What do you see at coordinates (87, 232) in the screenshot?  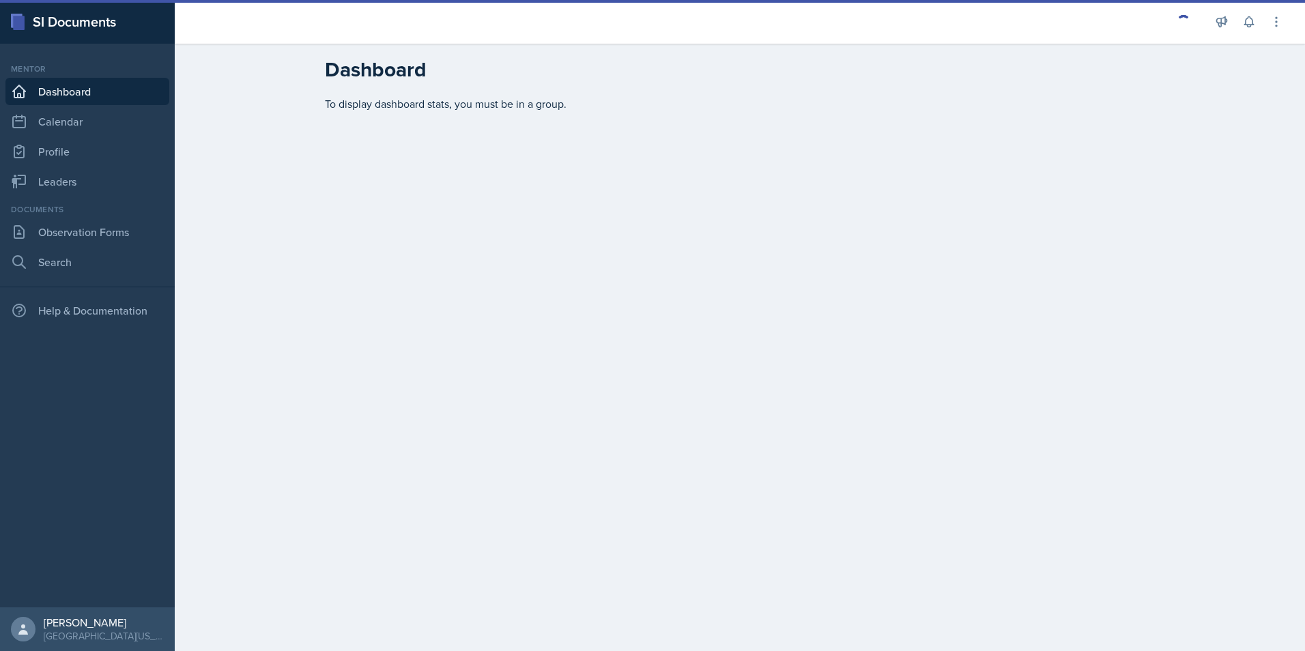 I see `a: Observation Forms` at bounding box center [87, 232].